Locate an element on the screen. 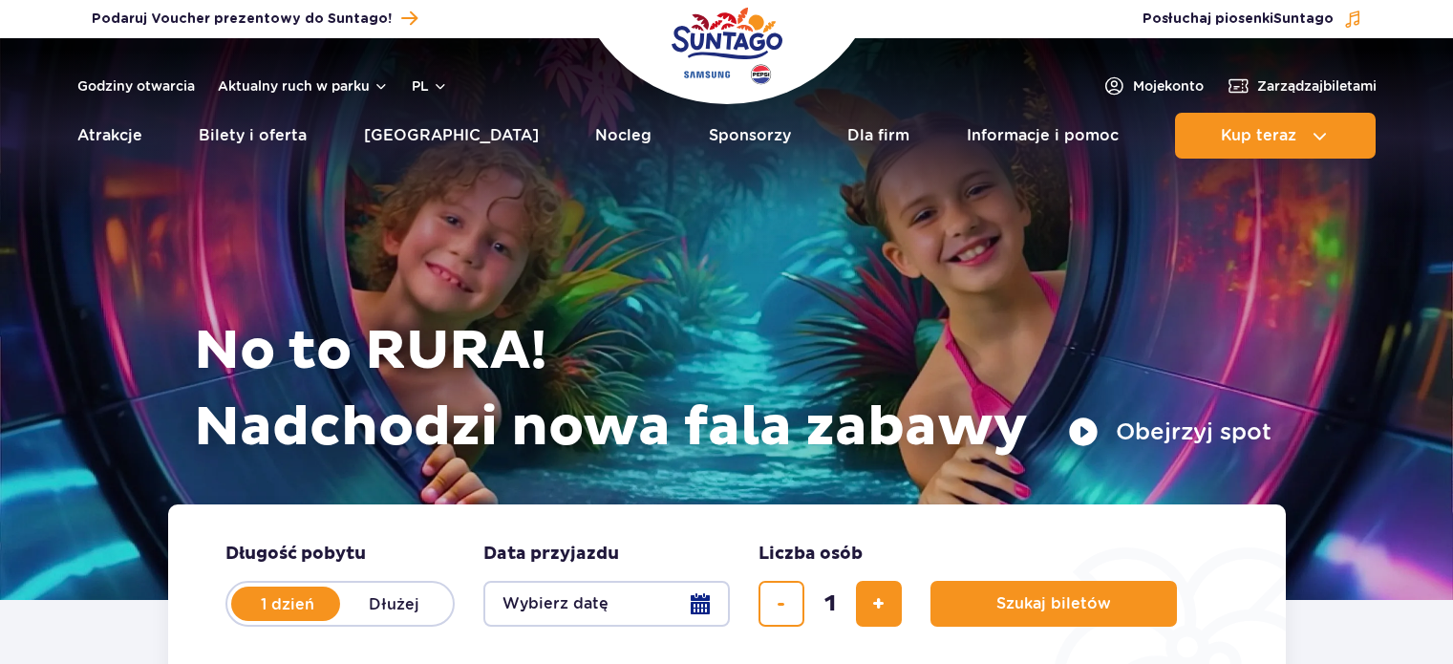 This screenshot has height=664, width=1453. button: pl is located at coordinates (430, 86).